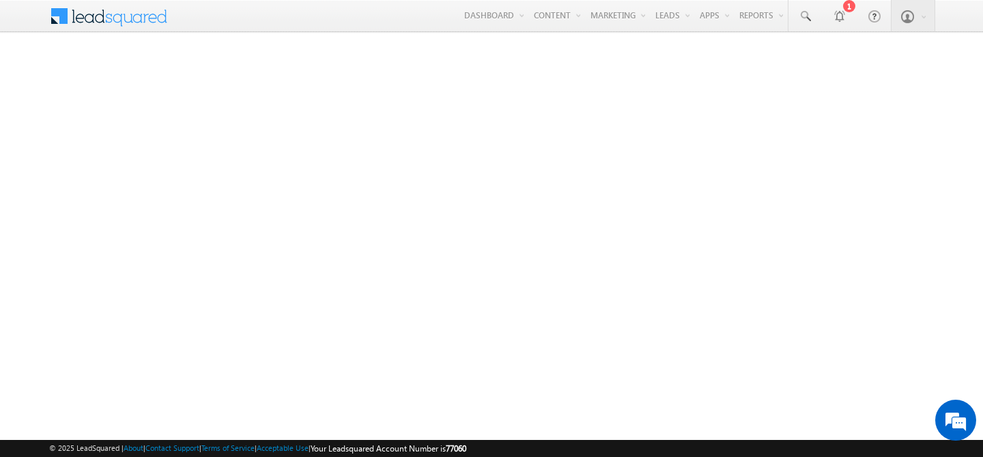  What do you see at coordinates (388, 448) in the screenshot?
I see `span: Your Leadsquared Account Number is` at bounding box center [388, 448].